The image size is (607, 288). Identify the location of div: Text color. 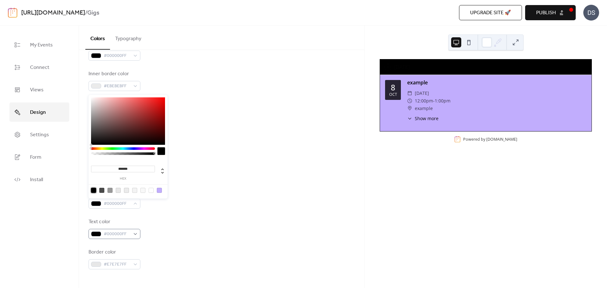
(114, 222).